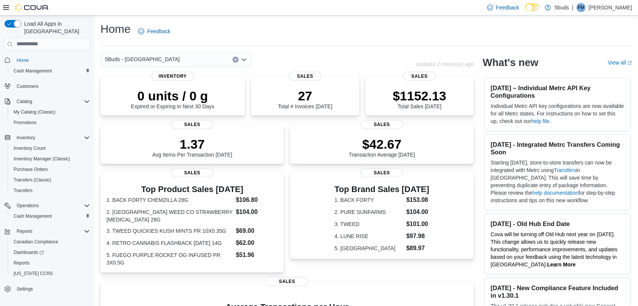  What do you see at coordinates (47, 206) in the screenshot?
I see `button: Operations` at bounding box center [47, 206].